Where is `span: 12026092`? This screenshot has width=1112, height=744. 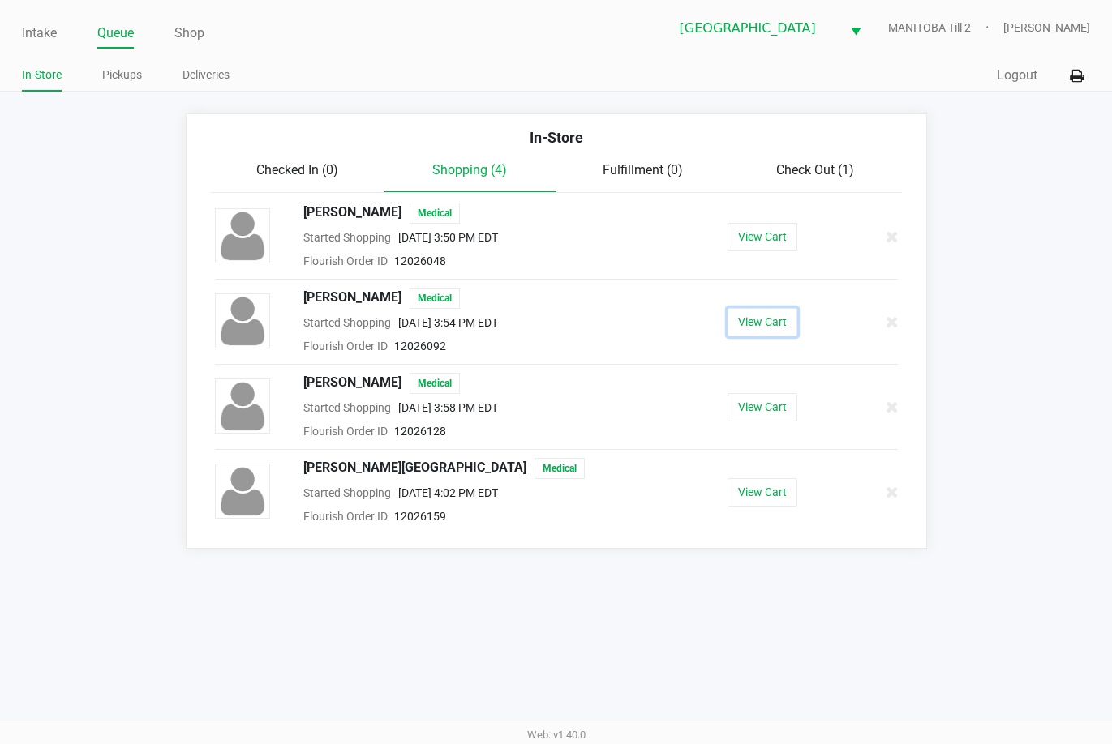 span: 12026092 is located at coordinates (420, 346).